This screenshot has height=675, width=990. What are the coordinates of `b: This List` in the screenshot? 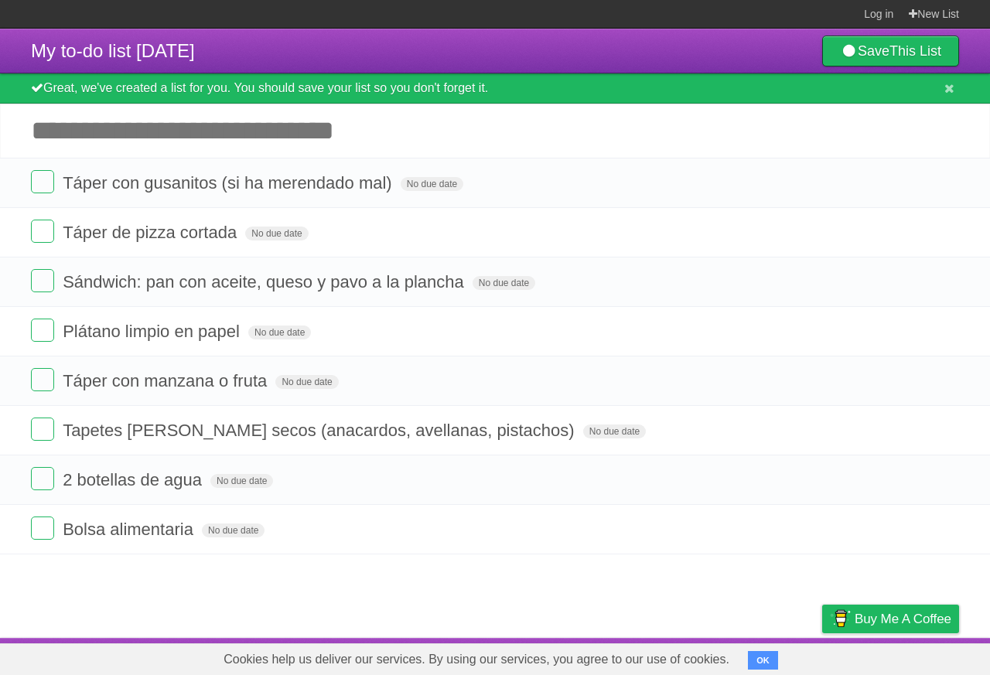 It's located at (915, 51).